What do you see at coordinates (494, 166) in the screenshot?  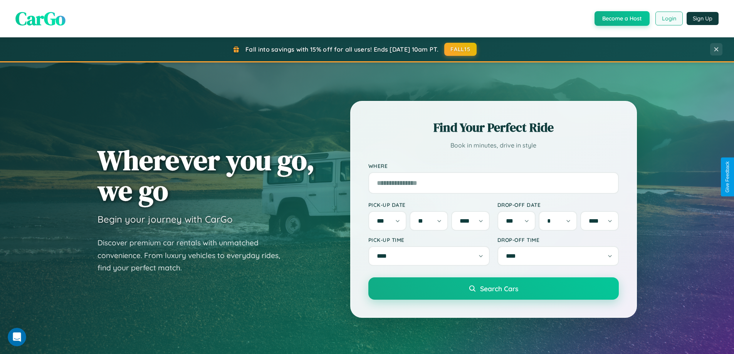 I see `label: Where` at bounding box center [494, 166].